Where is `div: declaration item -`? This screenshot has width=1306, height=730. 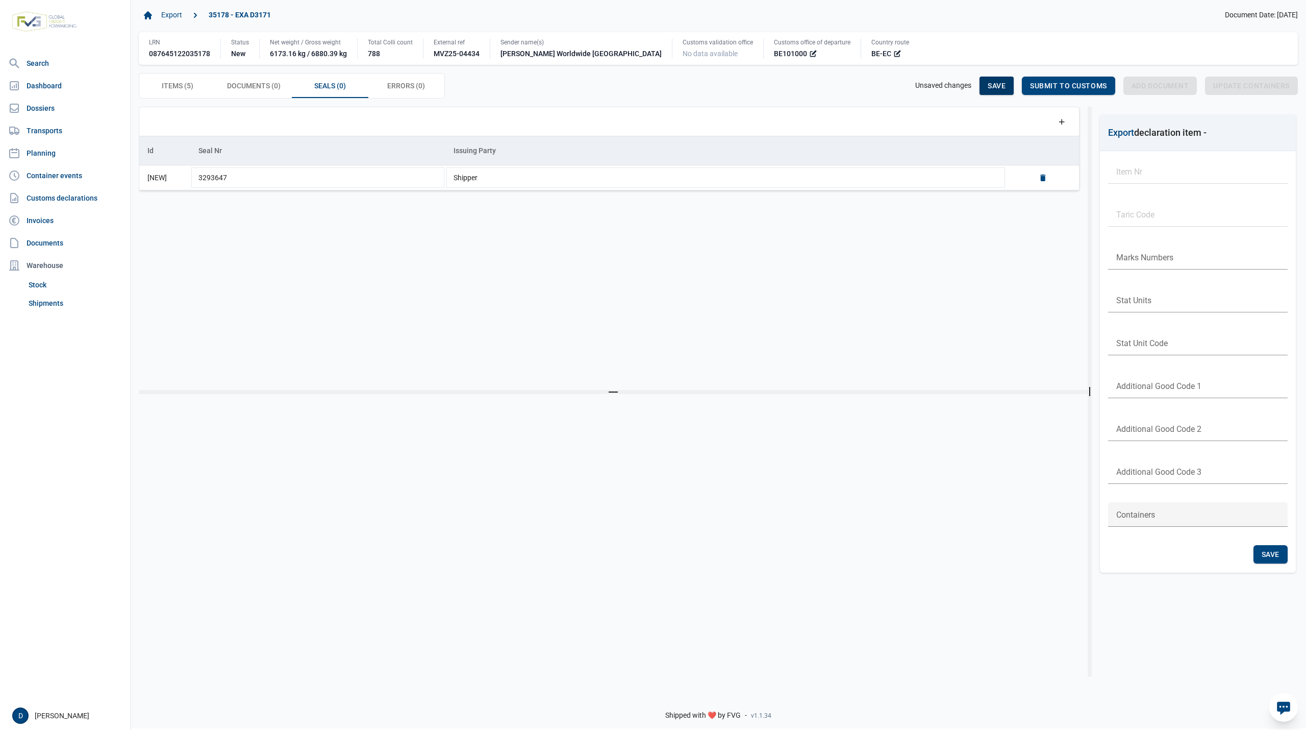 div: declaration item - is located at coordinates (1157, 133).